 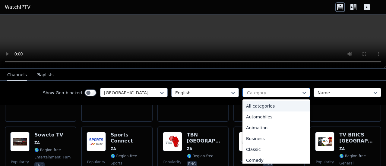 I want to click on div: Business, so click(x=276, y=139).